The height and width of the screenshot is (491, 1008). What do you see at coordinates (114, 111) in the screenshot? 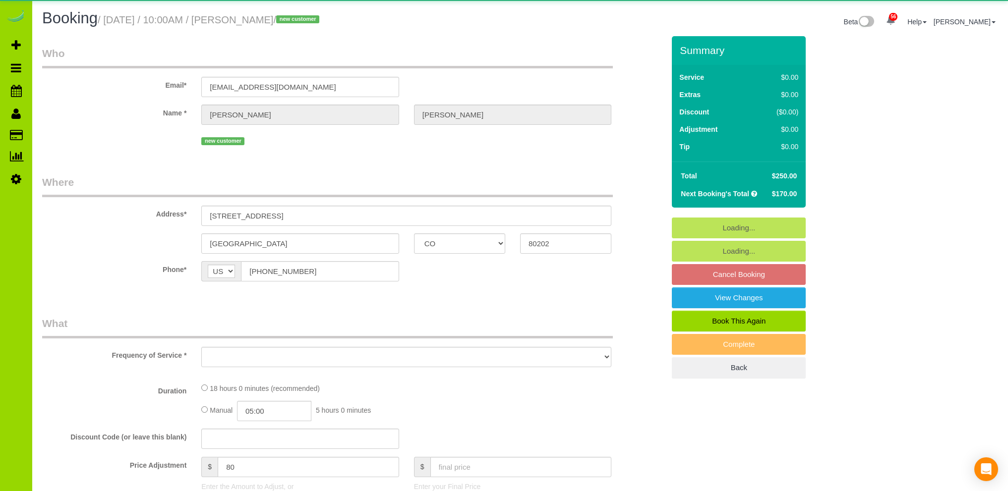
I see `label: Name *` at bounding box center [114, 111].